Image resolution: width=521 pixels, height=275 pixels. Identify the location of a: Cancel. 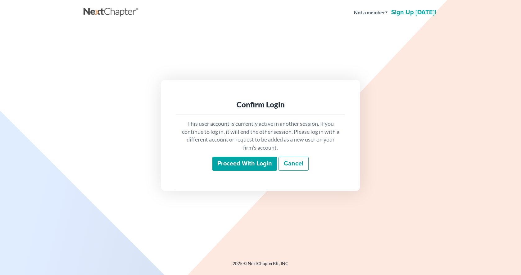
(293, 164).